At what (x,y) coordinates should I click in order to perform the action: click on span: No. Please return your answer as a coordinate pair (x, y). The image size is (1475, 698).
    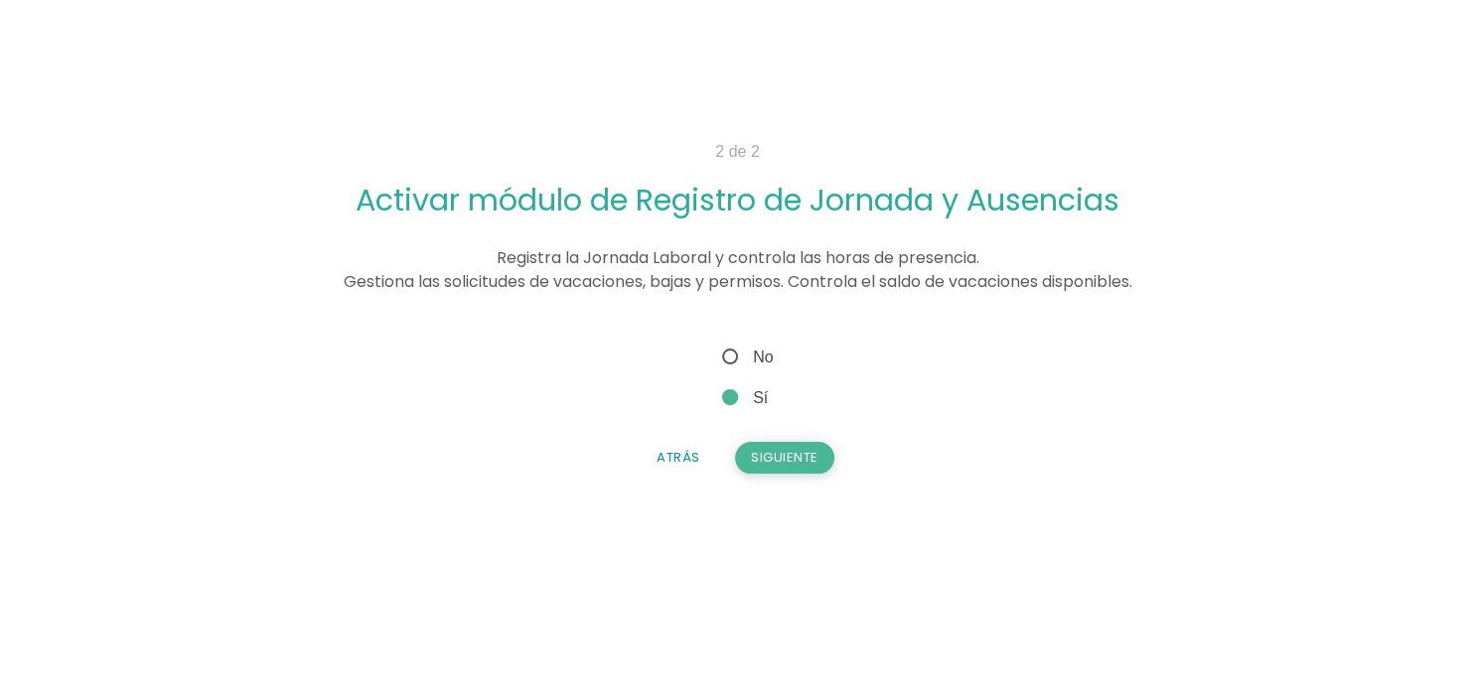
    Looking at the image, I should click on (745, 357).